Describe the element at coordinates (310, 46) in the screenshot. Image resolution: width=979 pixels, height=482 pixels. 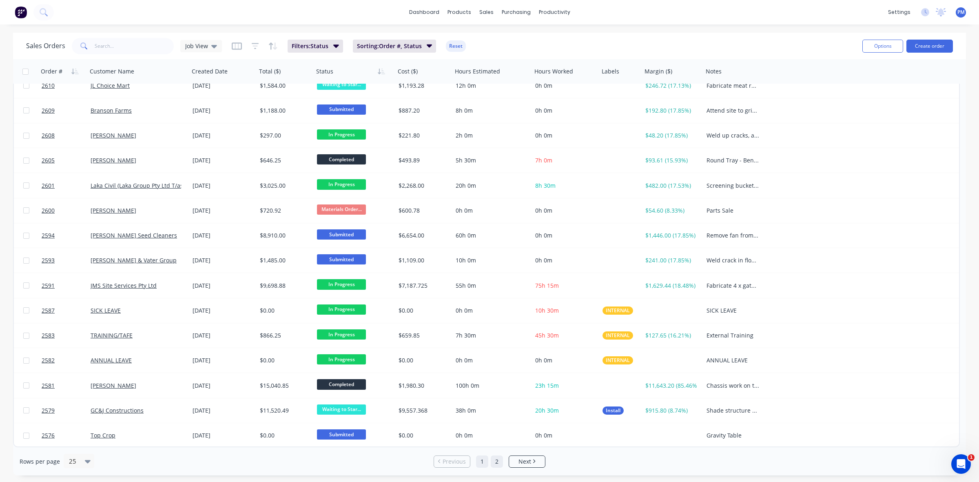
I see `span: Filters: Status` at that location.